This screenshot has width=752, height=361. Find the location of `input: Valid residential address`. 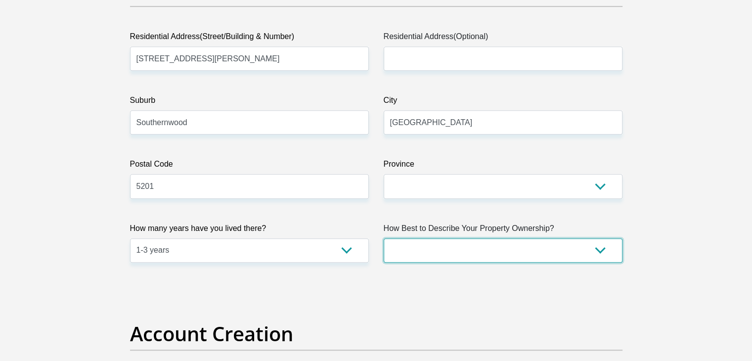

input: Valid residential address is located at coordinates (249, 58).